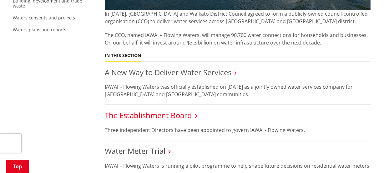 This screenshot has height=173, width=384. What do you see at coordinates (168, 72) in the screenshot?
I see `a: A New Way to Deliver Water Services` at bounding box center [168, 72].